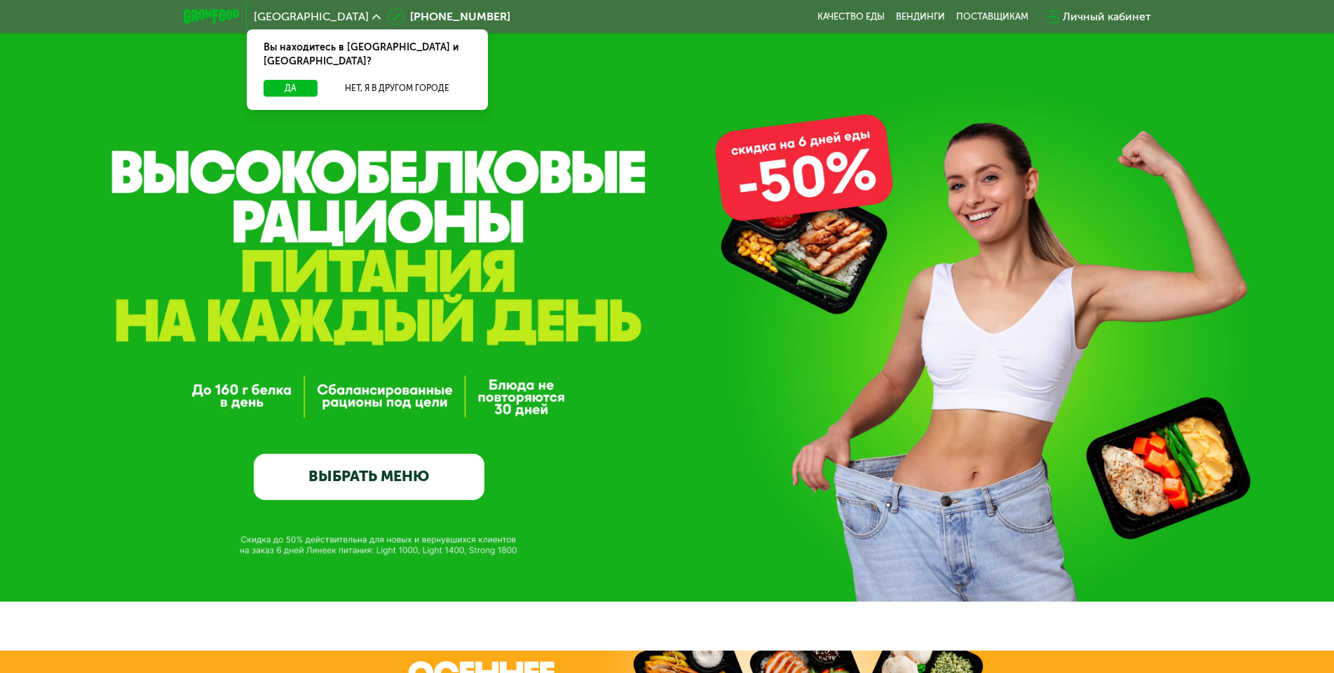  I want to click on a: ВЫБРАТЬ МЕНЮ, so click(369, 477).